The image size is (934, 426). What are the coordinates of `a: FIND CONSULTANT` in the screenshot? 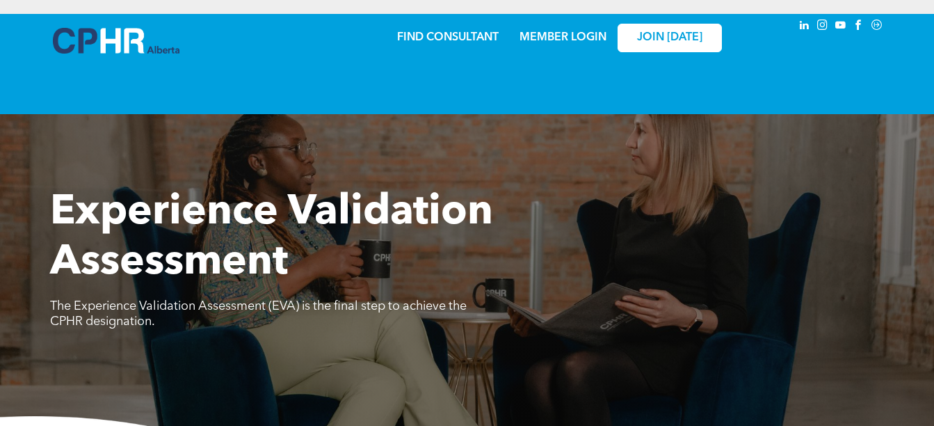 It's located at (448, 38).